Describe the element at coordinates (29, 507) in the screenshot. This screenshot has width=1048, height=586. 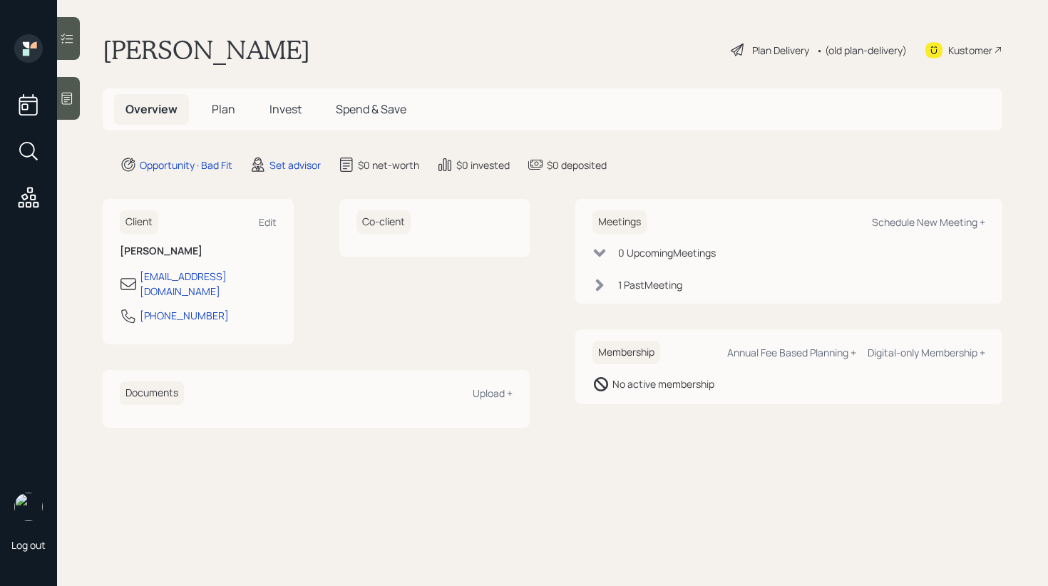
I see `img: retirable_logo.png` at that location.